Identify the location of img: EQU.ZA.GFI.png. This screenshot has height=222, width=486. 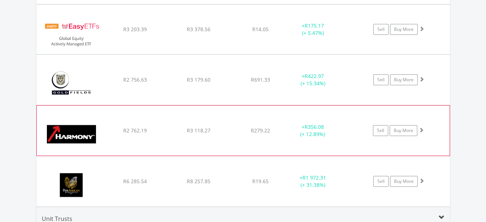
(71, 84).